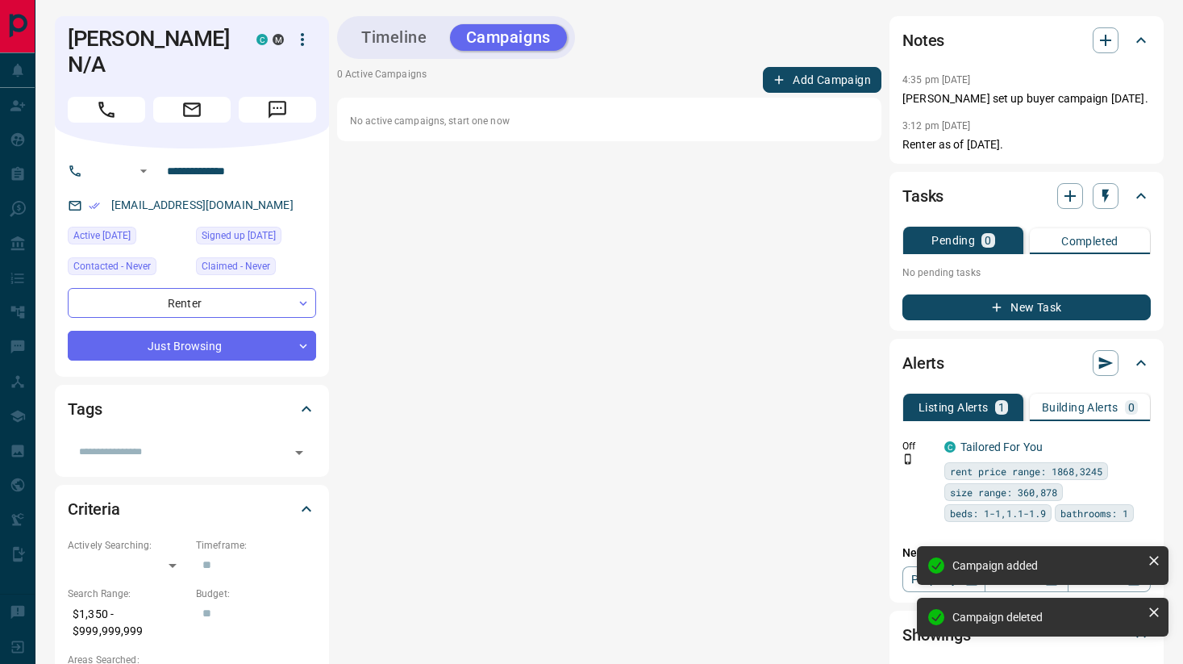  Describe the element at coordinates (918, 446) in the screenshot. I see `p: Off` at that location.